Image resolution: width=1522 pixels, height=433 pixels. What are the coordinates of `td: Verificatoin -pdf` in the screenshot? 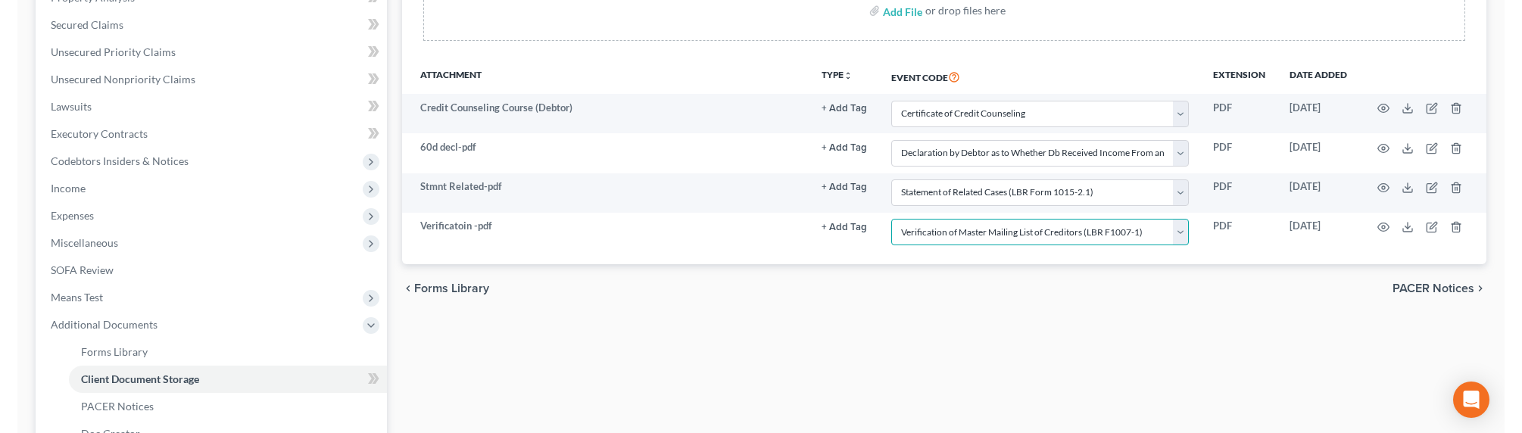 It's located at (588, 232).